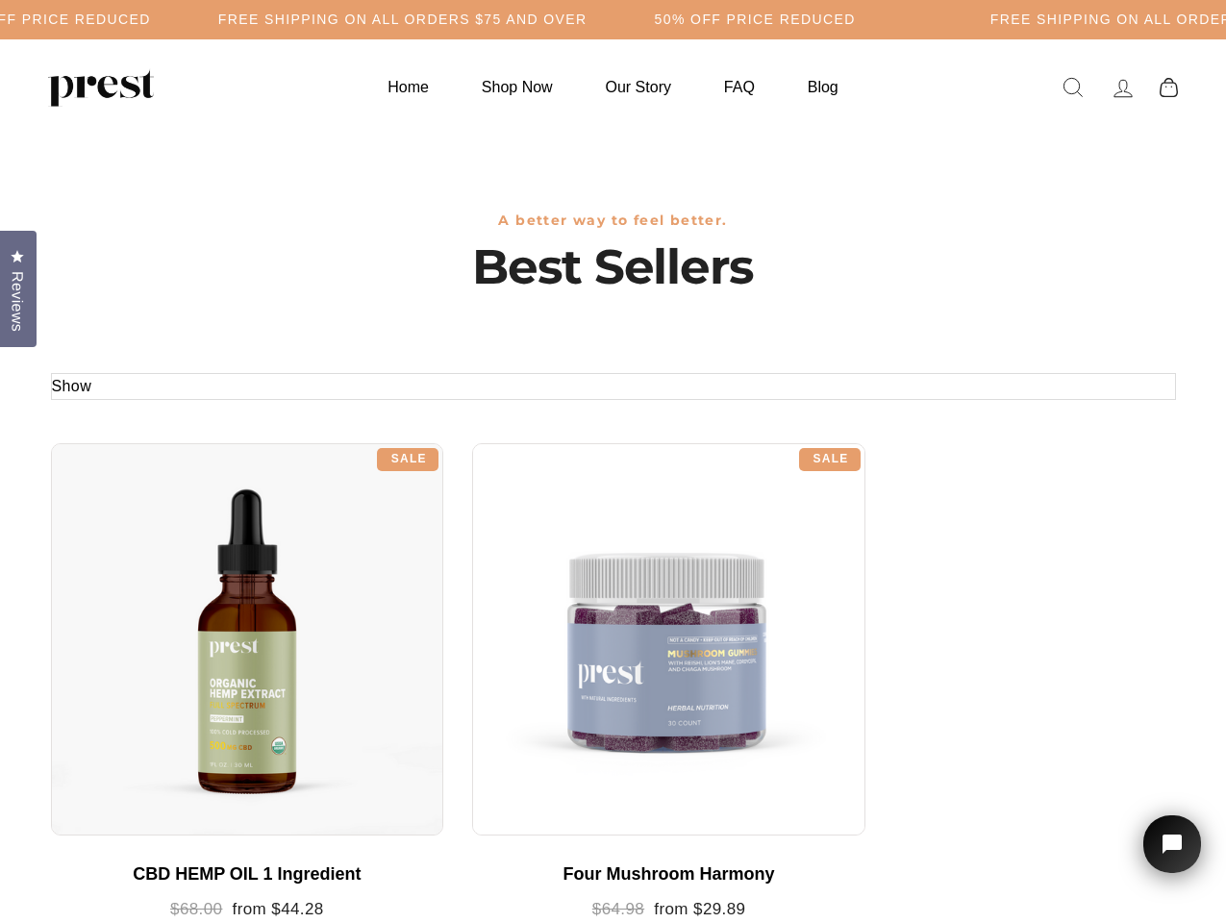 The image size is (1226, 923). Describe the element at coordinates (247, 910) in the screenshot. I see `div: from $44.28` at that location.